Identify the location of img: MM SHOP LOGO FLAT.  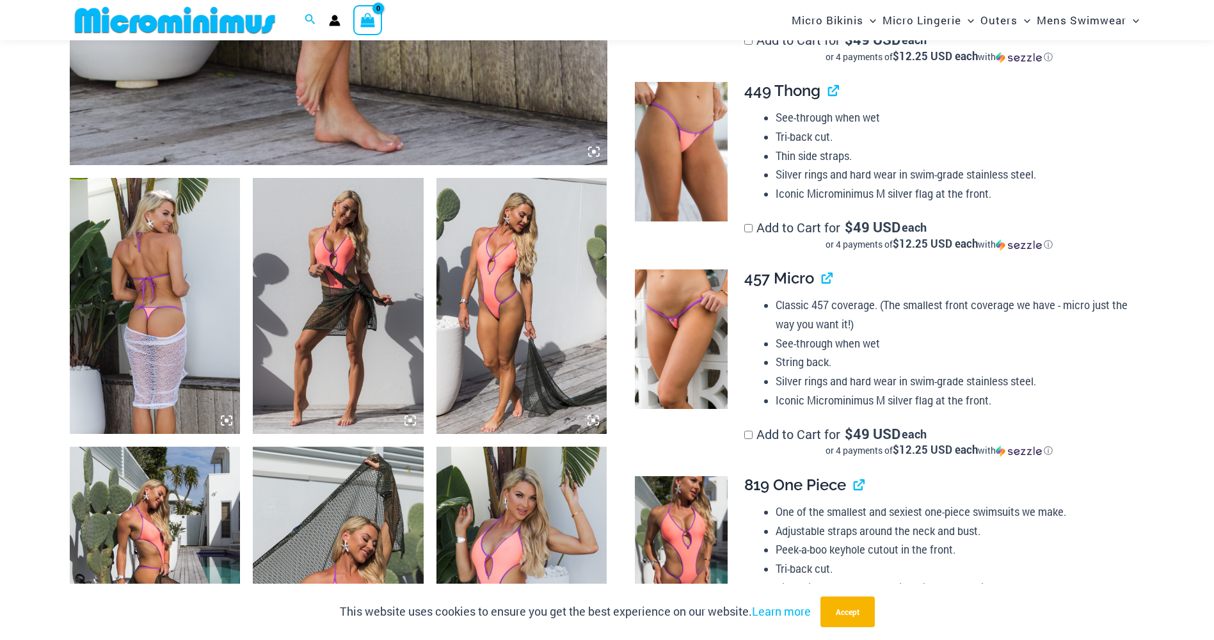
(175, 20).